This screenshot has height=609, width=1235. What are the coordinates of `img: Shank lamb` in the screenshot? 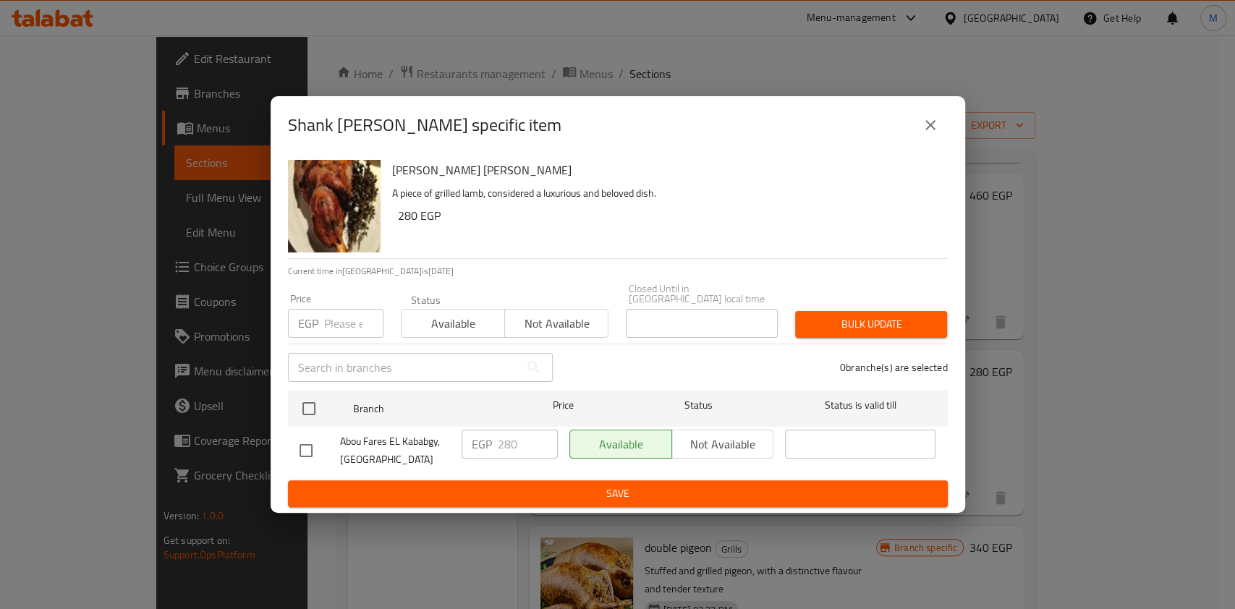 It's located at (334, 206).